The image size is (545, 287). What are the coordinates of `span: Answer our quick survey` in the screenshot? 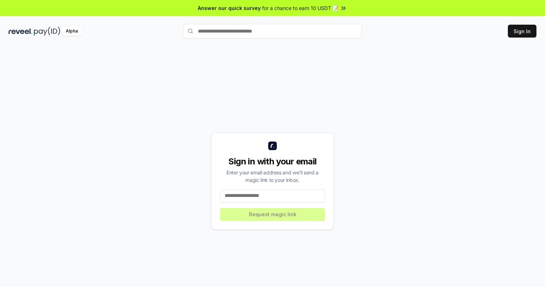 It's located at (229, 8).